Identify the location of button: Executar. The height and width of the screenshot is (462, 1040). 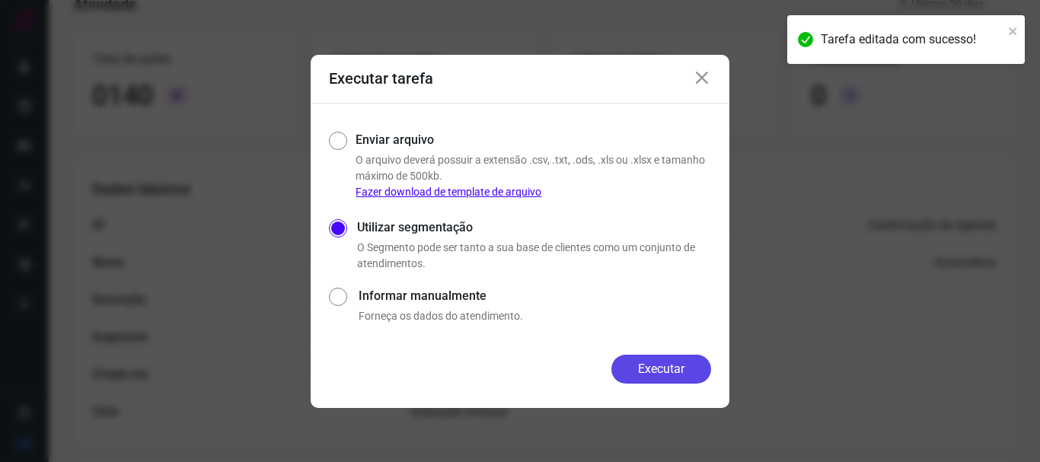
(661, 369).